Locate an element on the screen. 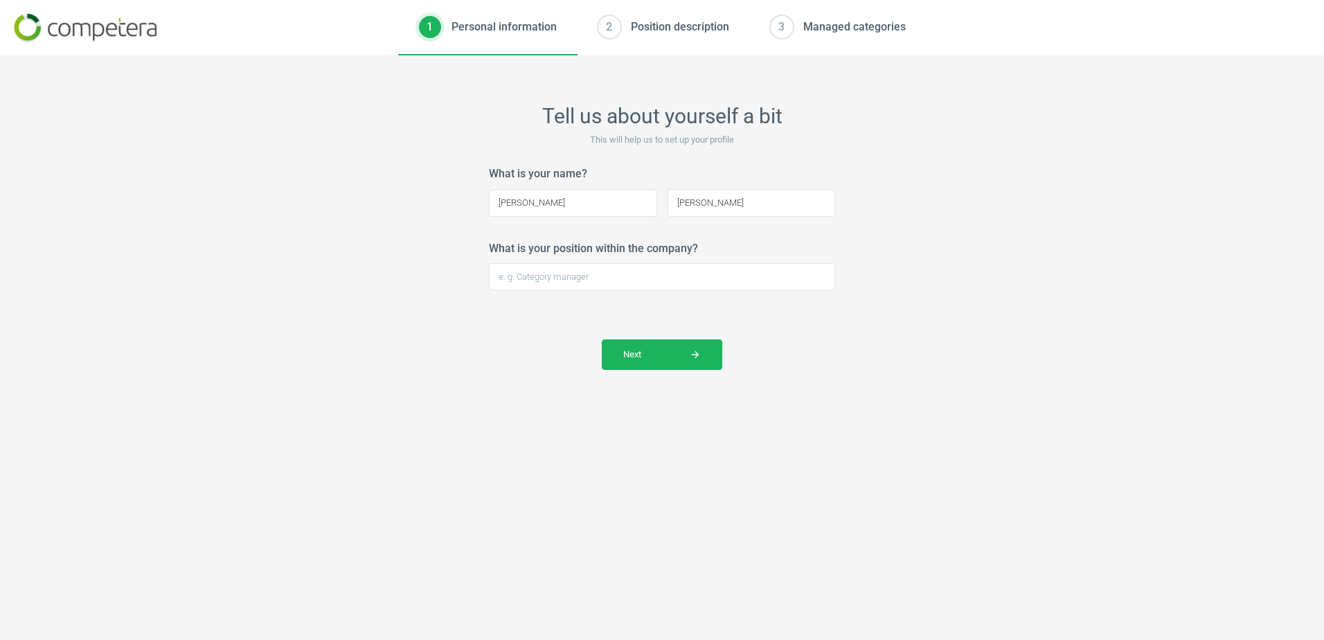 This screenshot has width=1324, height=640. div: 2 is located at coordinates (610, 27).